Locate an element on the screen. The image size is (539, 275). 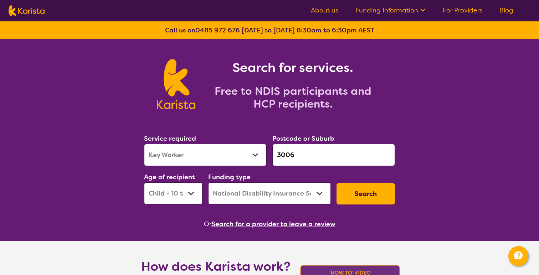
label: Funding type is located at coordinates (229, 177).